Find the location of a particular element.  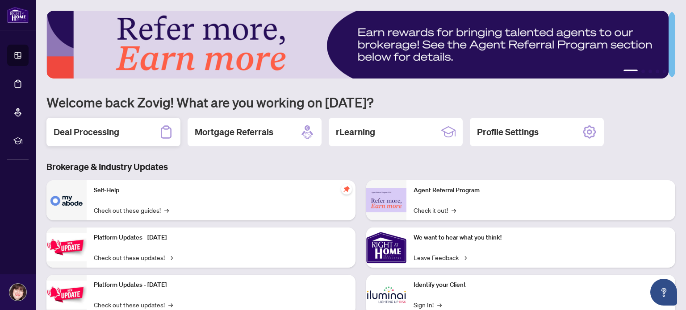

p: We want to hear what you think! is located at coordinates (541, 238).